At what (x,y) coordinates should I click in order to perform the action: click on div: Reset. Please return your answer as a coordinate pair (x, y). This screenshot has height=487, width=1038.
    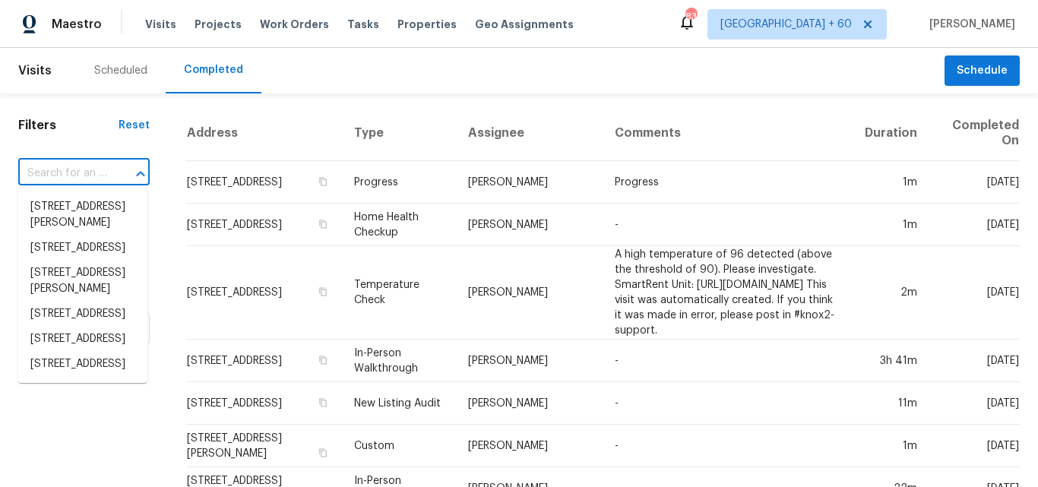
    Looking at the image, I should click on (134, 125).